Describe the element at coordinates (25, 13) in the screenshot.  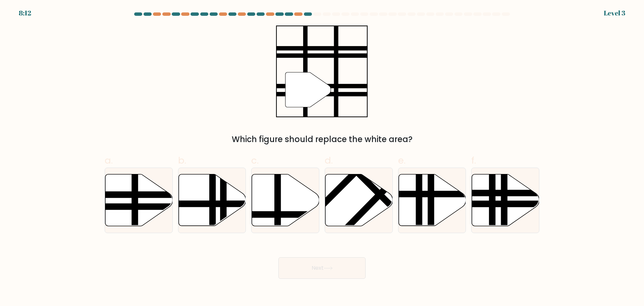
I see `div: 8:12` at that location.